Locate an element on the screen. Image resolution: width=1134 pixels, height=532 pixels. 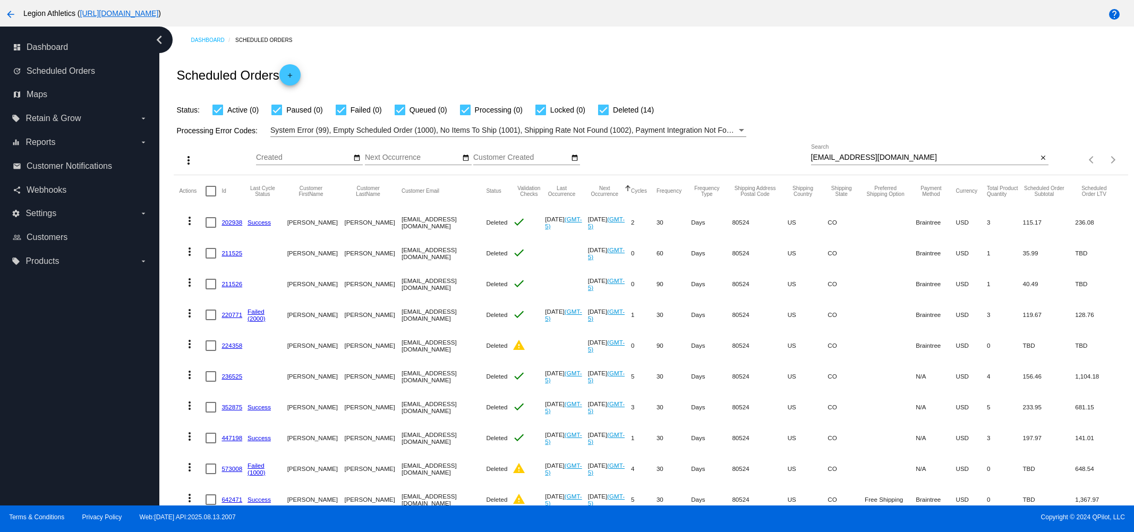
button: Next page is located at coordinates (1113, 160).